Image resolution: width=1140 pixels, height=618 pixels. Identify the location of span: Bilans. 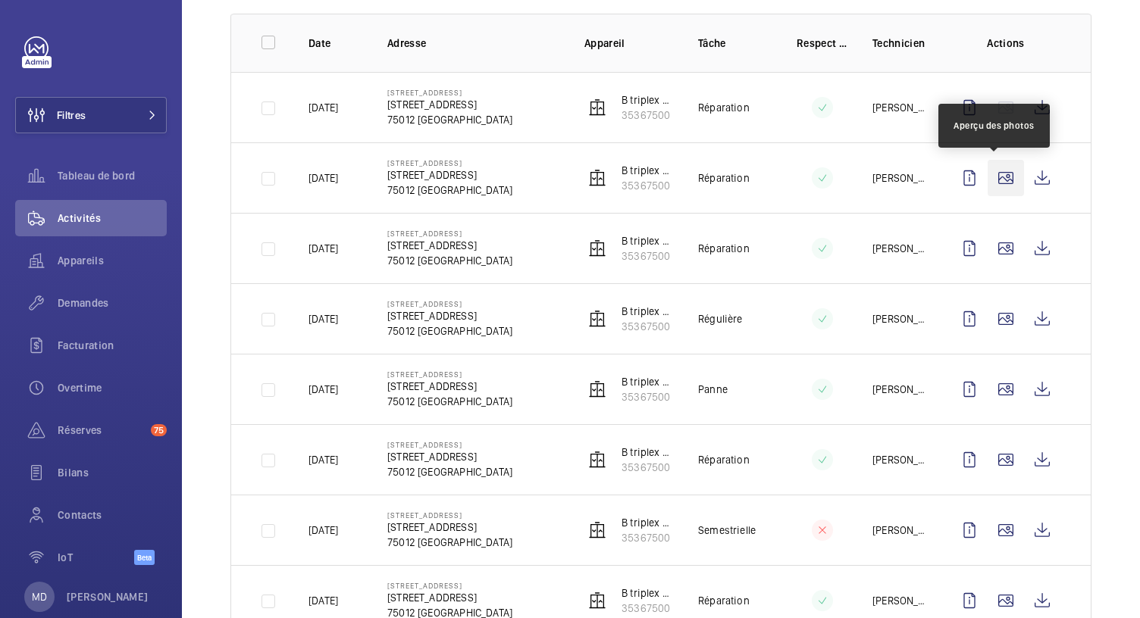
(112, 473).